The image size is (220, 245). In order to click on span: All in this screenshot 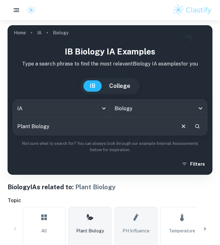, I will do `click(44, 231)`.